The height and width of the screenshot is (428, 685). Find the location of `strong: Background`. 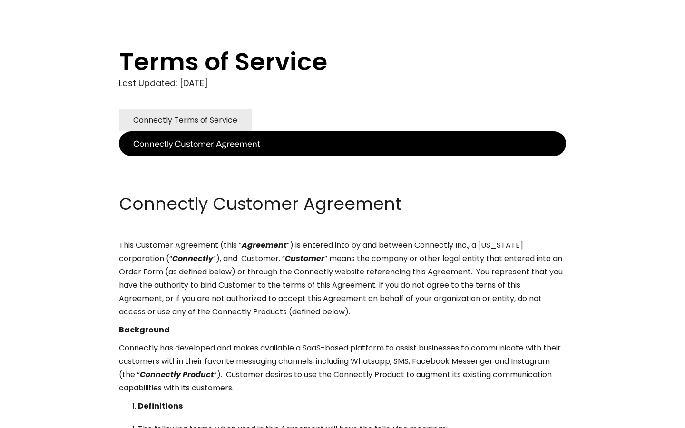

strong: Background is located at coordinates (144, 330).